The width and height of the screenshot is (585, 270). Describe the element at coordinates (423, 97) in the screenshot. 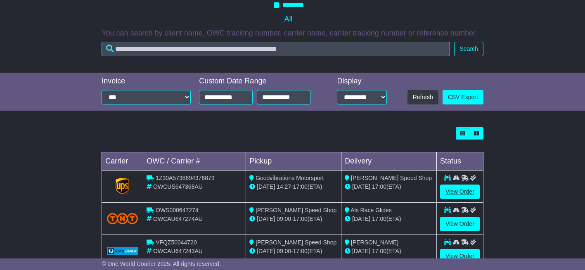

I see `button: Refresh` at that location.